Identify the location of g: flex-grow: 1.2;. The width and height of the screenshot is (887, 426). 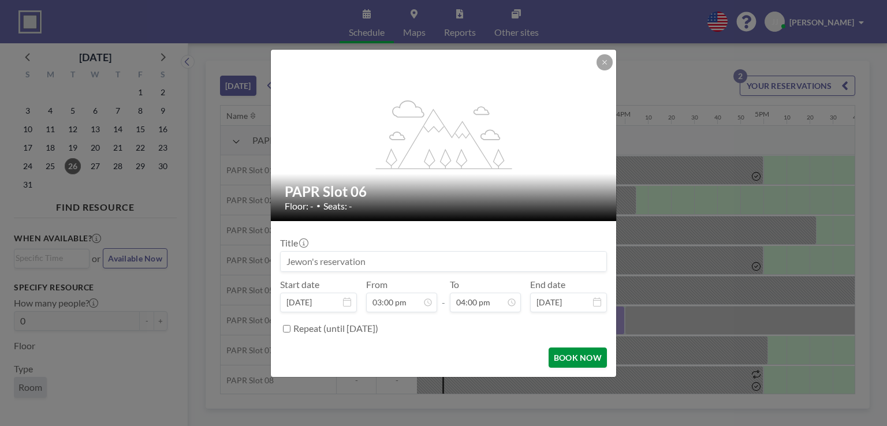
(444, 134).